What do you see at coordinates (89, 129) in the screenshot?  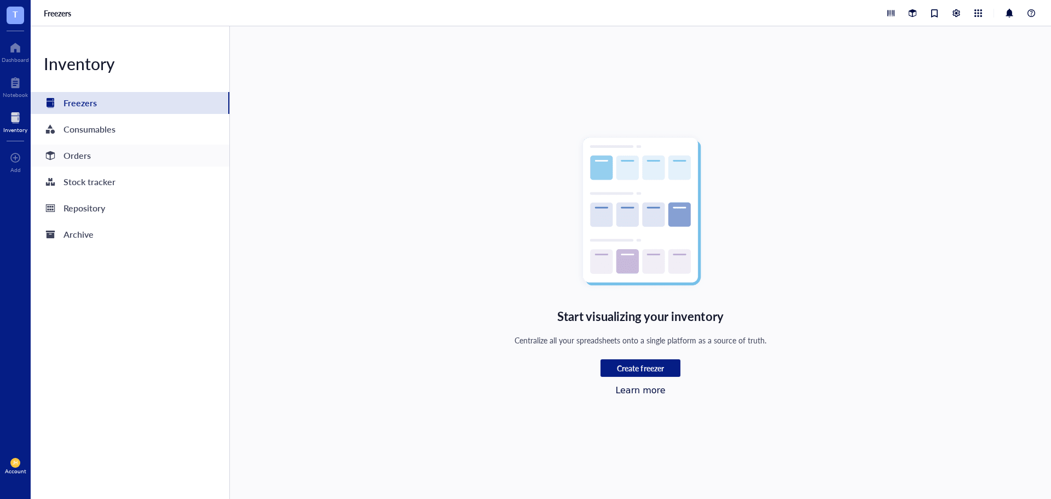 I see `div: Consumables` at bounding box center [89, 129].